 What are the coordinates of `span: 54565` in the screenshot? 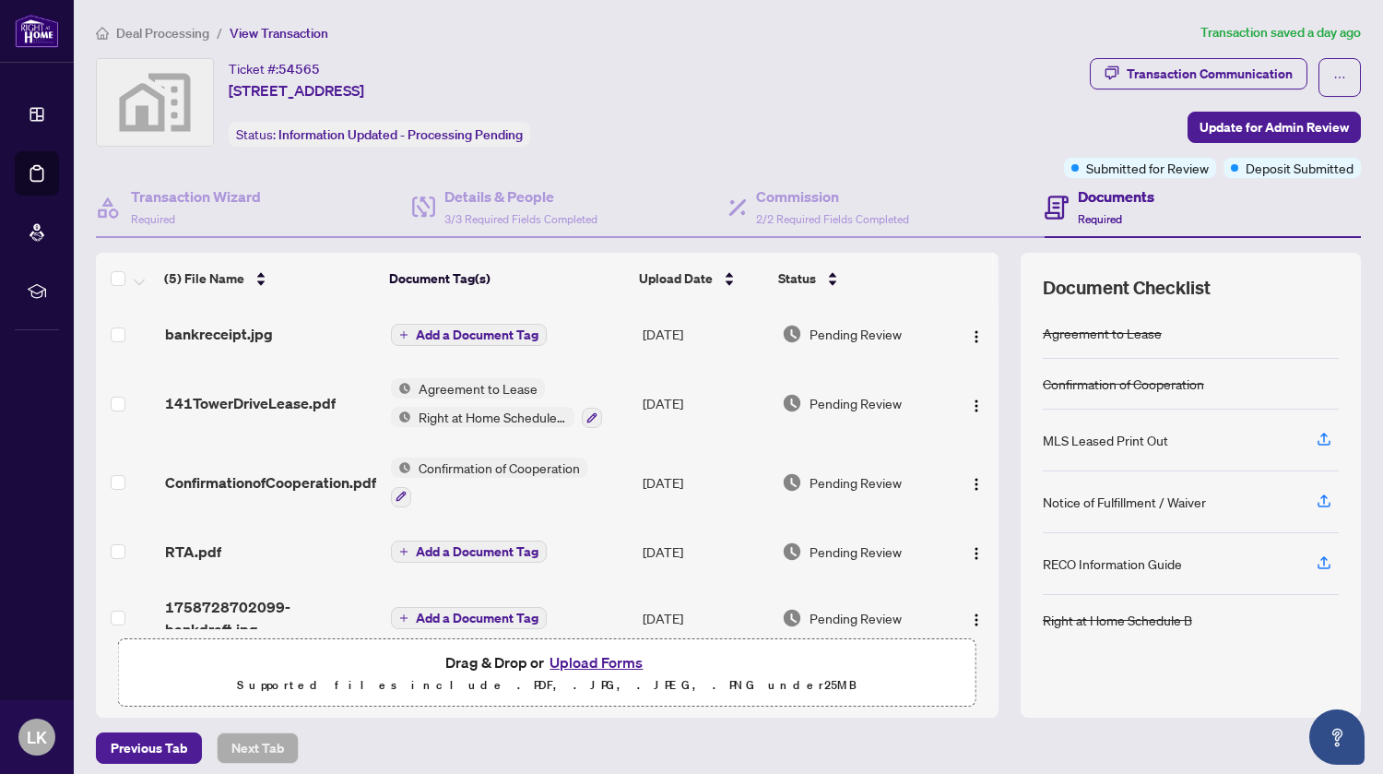 It's located at (299, 69).